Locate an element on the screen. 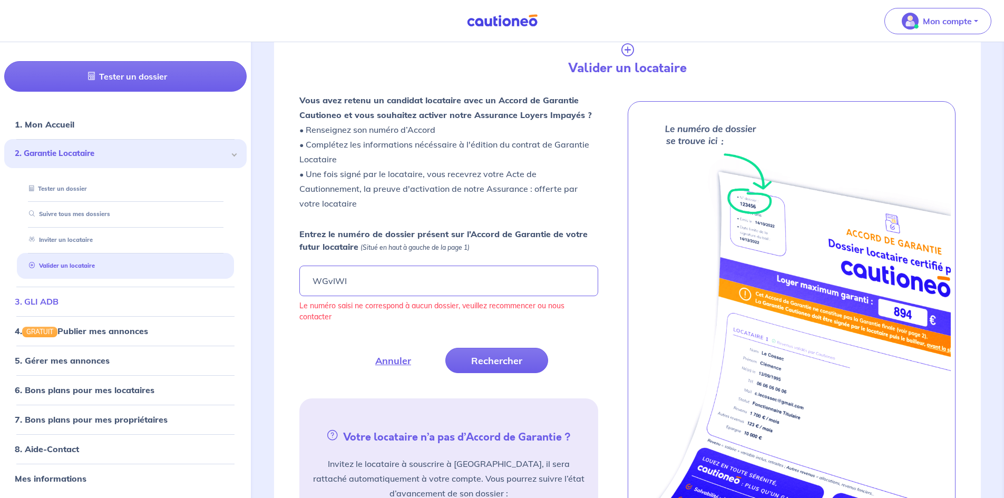 The width and height of the screenshot is (1004, 498). a: 8. Aide-Contact is located at coordinates (47, 449).